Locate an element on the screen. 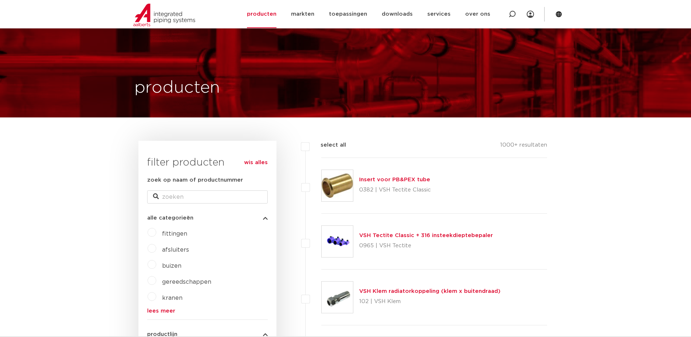 This screenshot has height=337, width=691. button: productlijn is located at coordinates (207, 334).